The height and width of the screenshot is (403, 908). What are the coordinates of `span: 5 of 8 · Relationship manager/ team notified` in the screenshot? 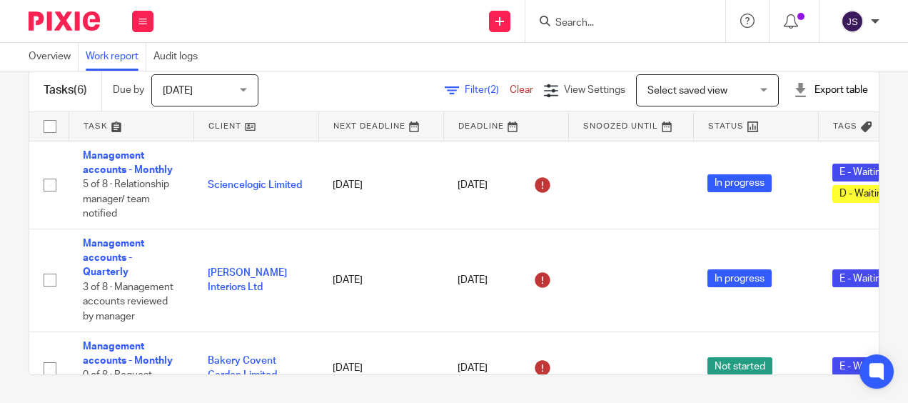 It's located at (126, 198).